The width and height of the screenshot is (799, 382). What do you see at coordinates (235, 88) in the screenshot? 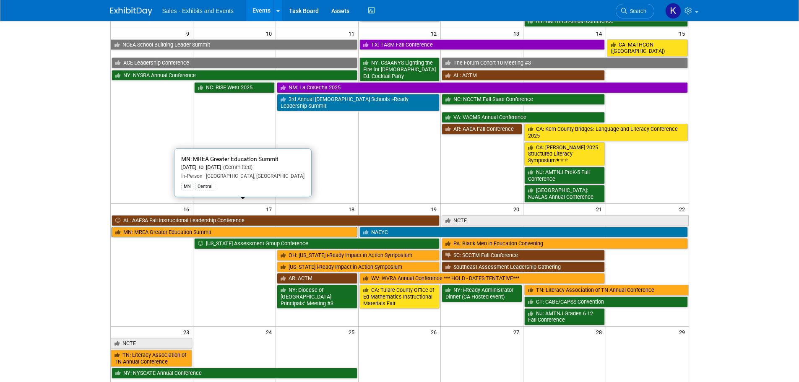
I see `a: NC: RISE West 2025` at bounding box center [235, 88].